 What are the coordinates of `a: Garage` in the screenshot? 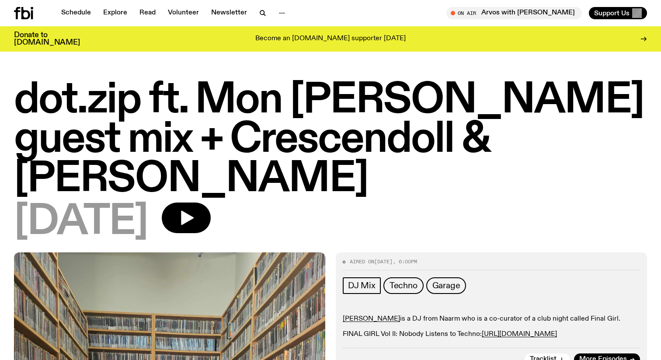 It's located at (447, 286).